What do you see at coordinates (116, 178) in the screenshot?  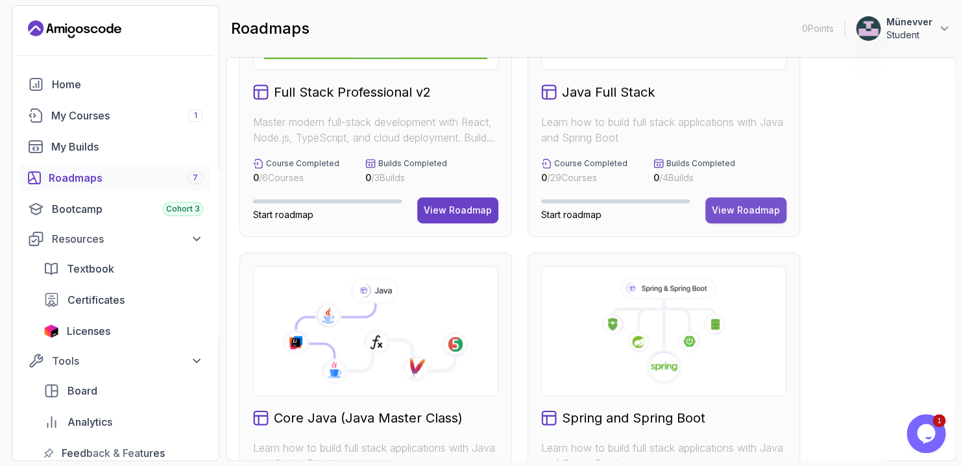 I see `a: roadmaps` at bounding box center [116, 178].